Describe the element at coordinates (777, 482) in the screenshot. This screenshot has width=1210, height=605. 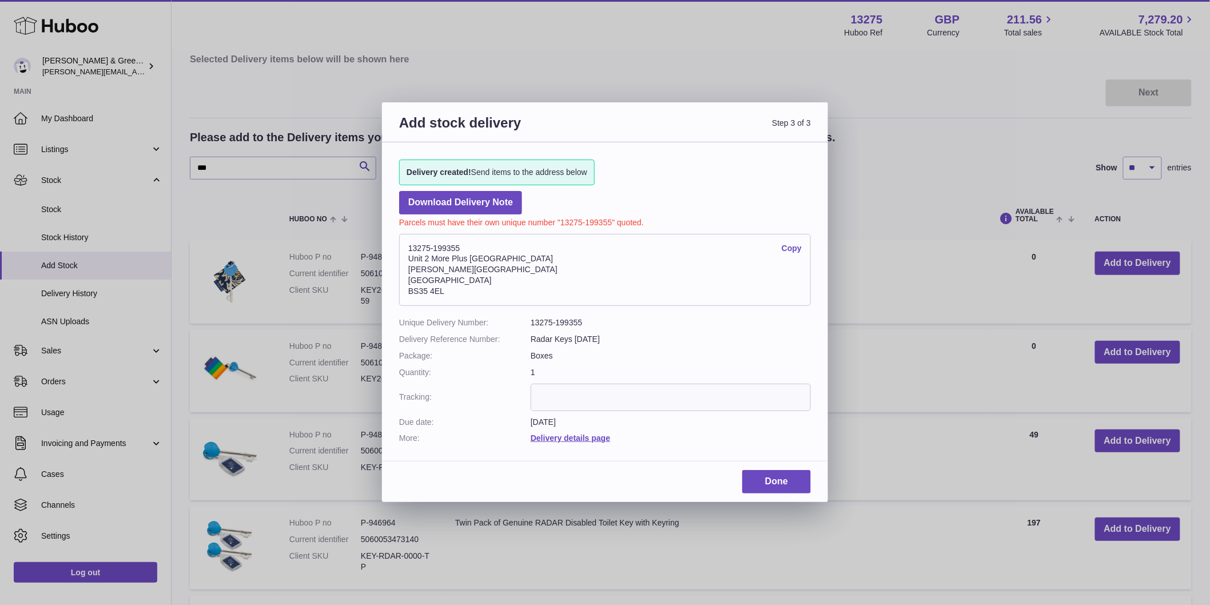
I see `a: Done` at that location.